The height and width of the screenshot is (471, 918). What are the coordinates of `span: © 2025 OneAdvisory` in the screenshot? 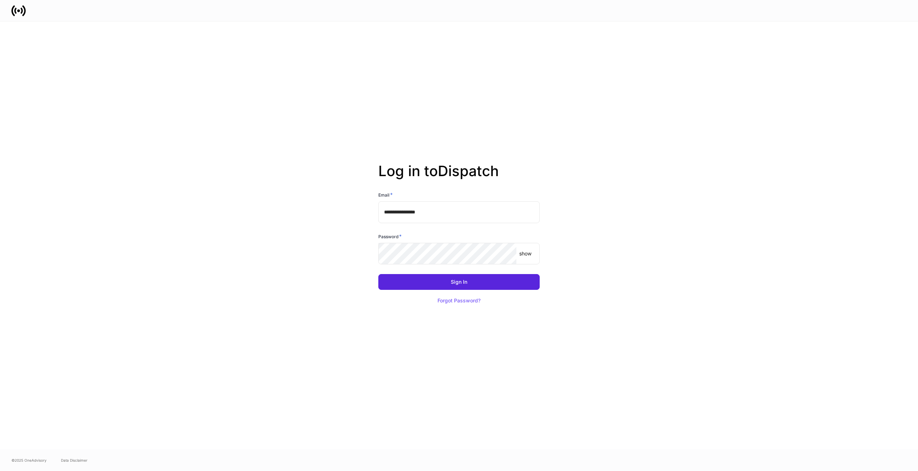 It's located at (29, 460).